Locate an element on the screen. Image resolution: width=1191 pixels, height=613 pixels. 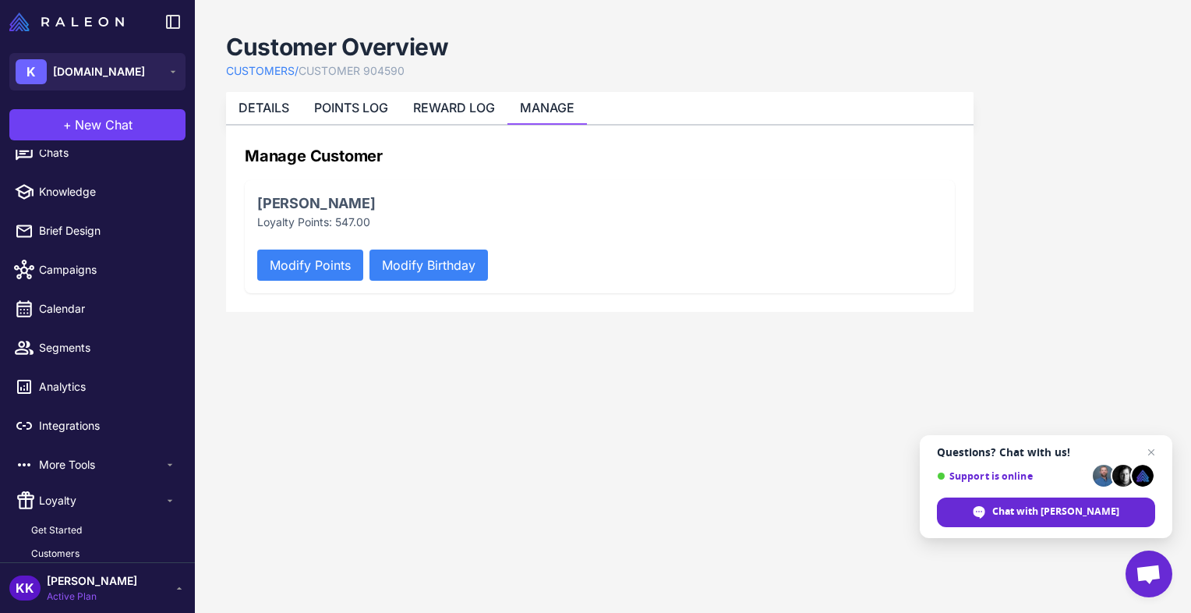
a: CUSTOMER 904590 is located at coordinates (351, 71).